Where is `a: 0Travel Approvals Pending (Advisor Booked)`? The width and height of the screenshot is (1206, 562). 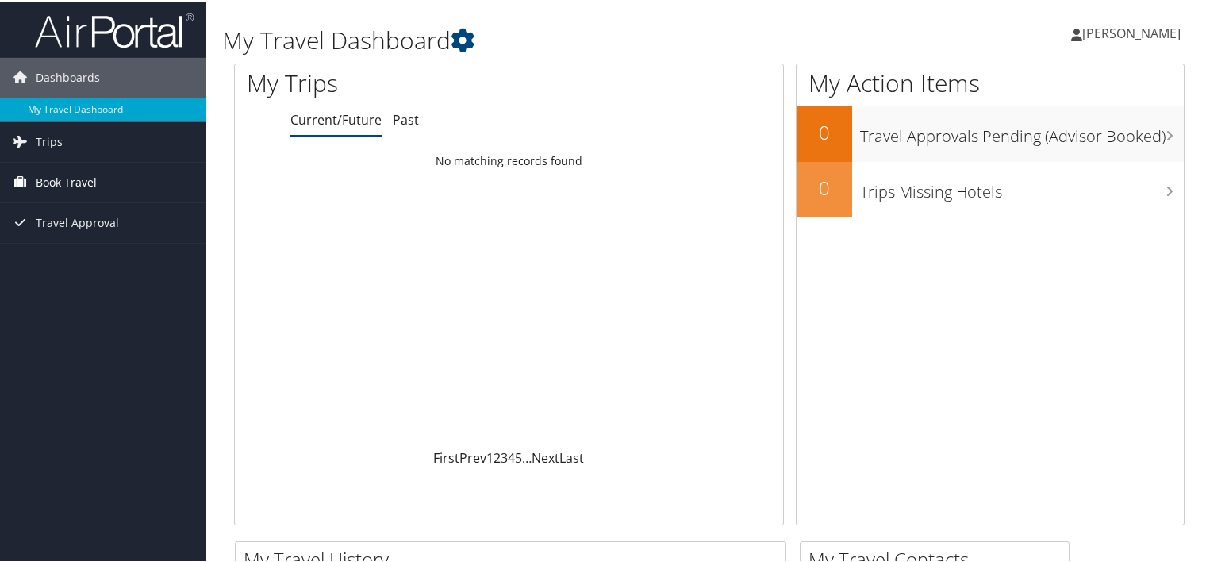 a: 0Travel Approvals Pending (Advisor Booked) is located at coordinates (990, 133).